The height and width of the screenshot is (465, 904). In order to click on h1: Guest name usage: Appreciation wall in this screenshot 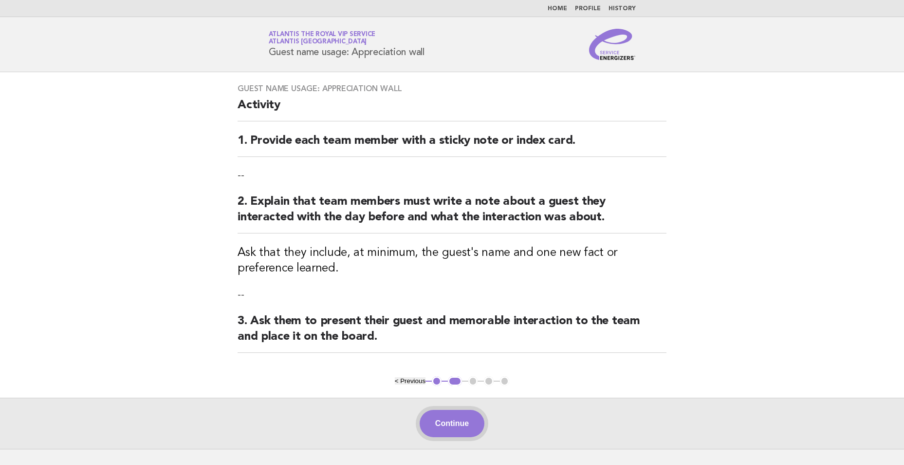, I will do `click(347, 44)`.